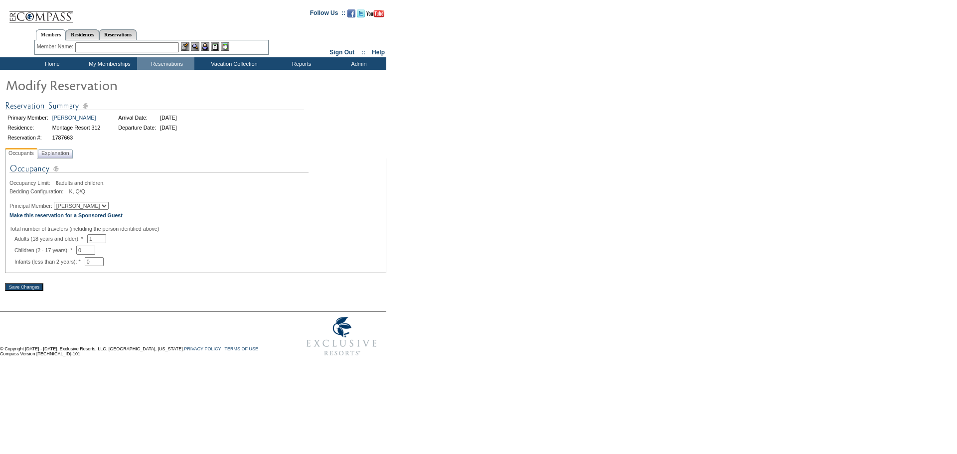  I want to click on td: Montage Resort 312, so click(76, 128).